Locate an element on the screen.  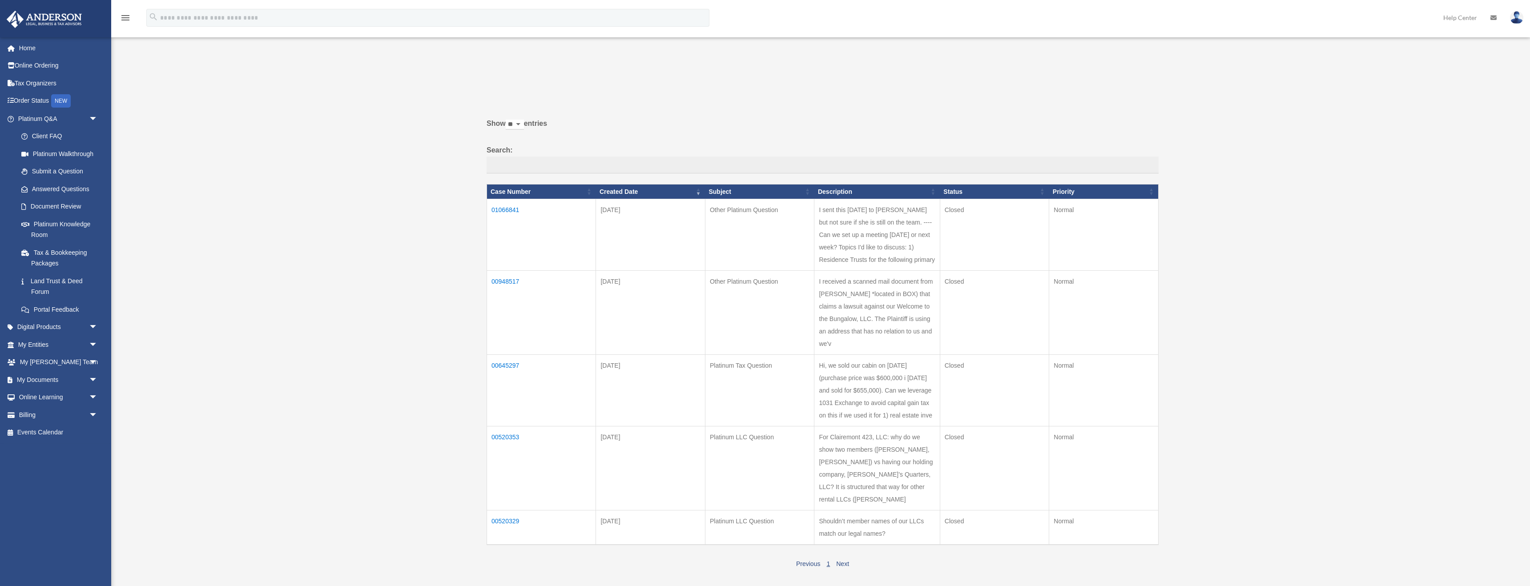
select: Showentries is located at coordinates (515, 125).